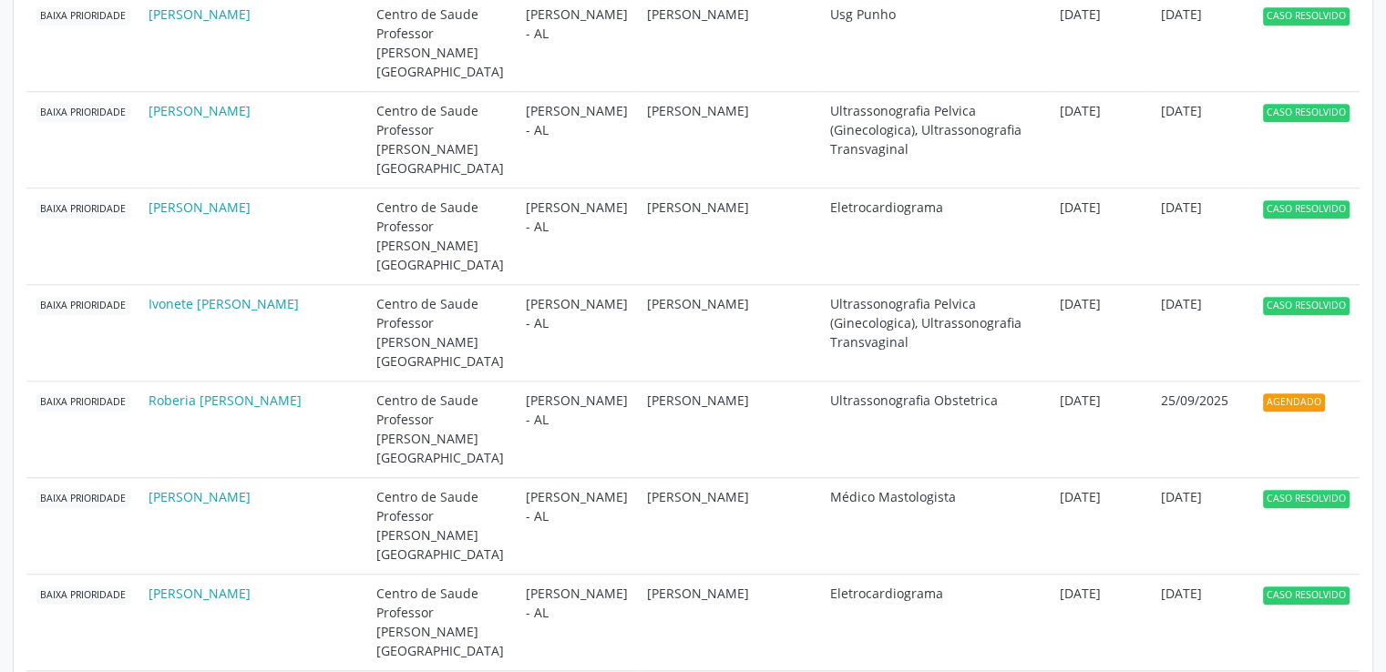 The width and height of the screenshot is (1386, 672). What do you see at coordinates (1202, 429) in the screenshot?
I see `td: 25/09/2025` at bounding box center [1202, 429].